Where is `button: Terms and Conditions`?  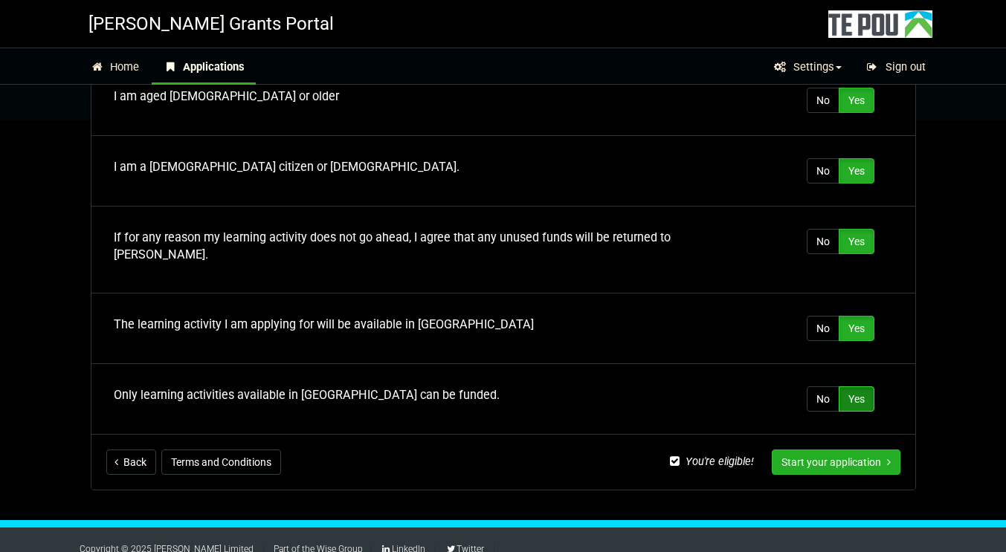
button: Terms and Conditions is located at coordinates (221, 462).